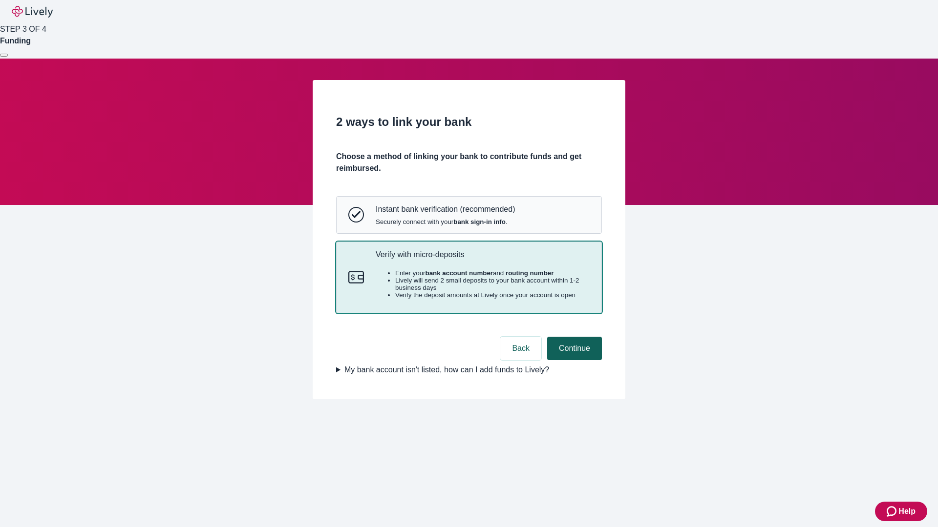 The width and height of the screenshot is (938, 527). What do you see at coordinates (492, 273) in the screenshot?
I see `li: Enter your and` at bounding box center [492, 273].